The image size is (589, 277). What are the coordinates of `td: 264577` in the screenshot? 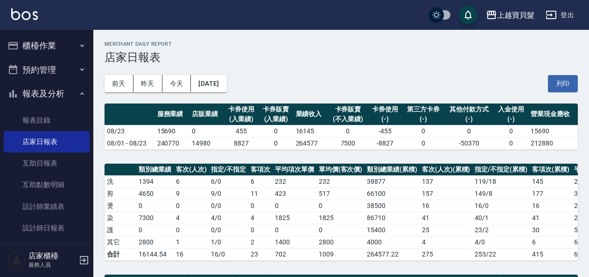 It's located at (311, 143).